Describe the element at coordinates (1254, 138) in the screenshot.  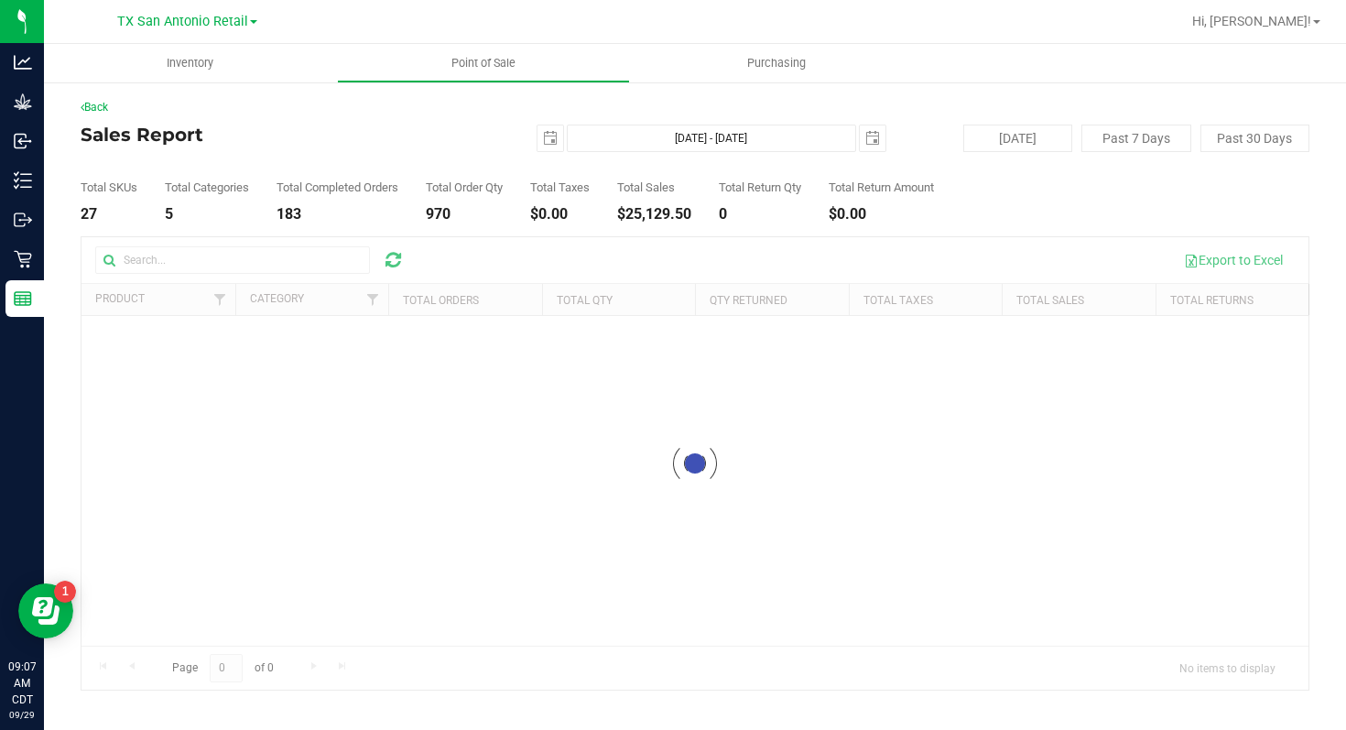
I see `button: Past 30 Days` at that location.